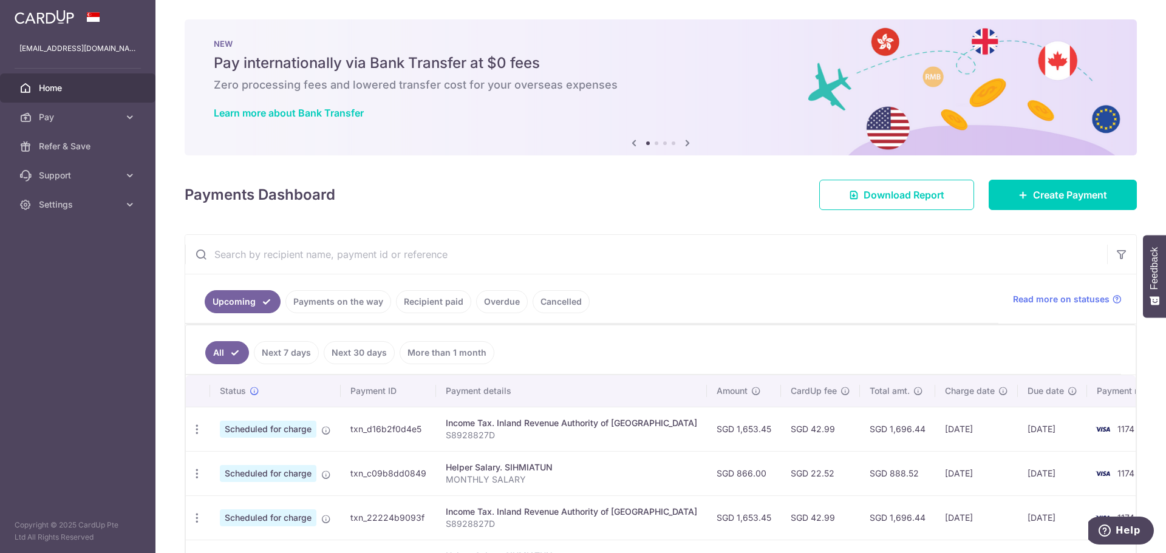 This screenshot has height=553, width=1166. Describe the element at coordinates (286, 353) in the screenshot. I see `a: Next 7 days` at that location.